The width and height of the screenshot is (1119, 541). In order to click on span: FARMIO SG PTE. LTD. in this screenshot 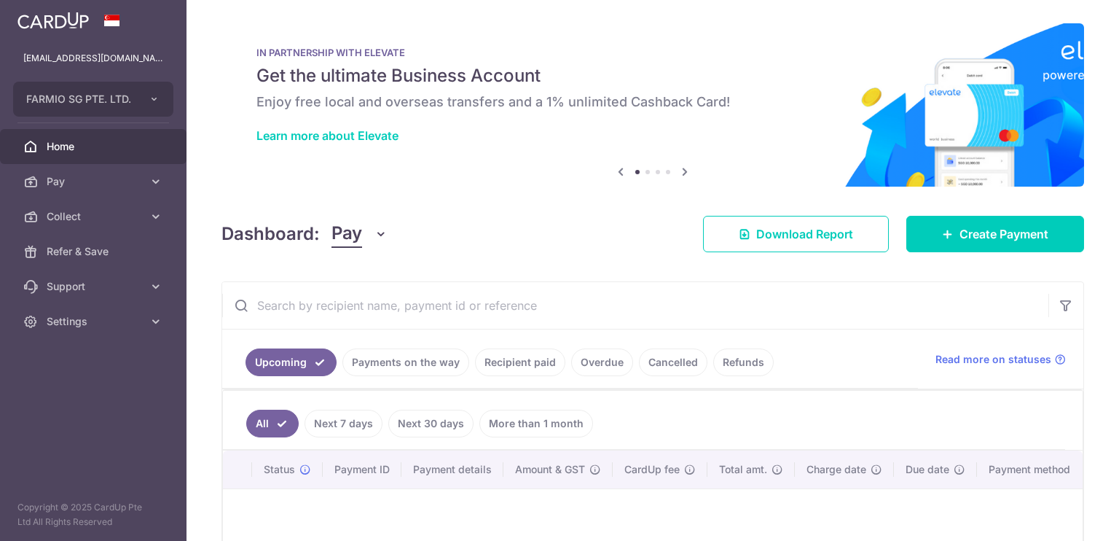, I will do `click(80, 99)`.